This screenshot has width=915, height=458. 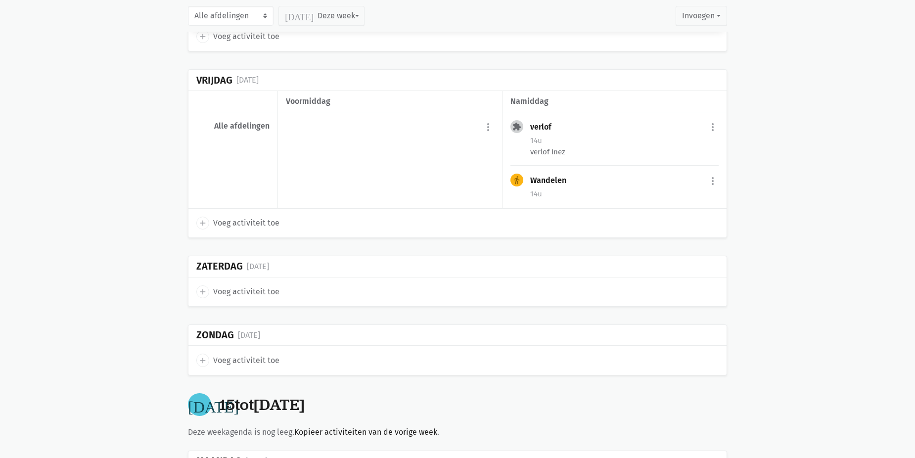 I want to click on button: Invoegen, so click(x=702, y=16).